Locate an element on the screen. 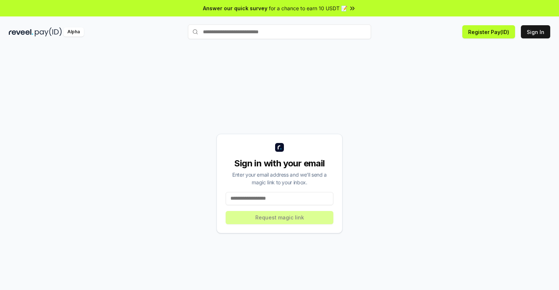 Image resolution: width=559 pixels, height=290 pixels. div: Alpha is located at coordinates (74, 32).